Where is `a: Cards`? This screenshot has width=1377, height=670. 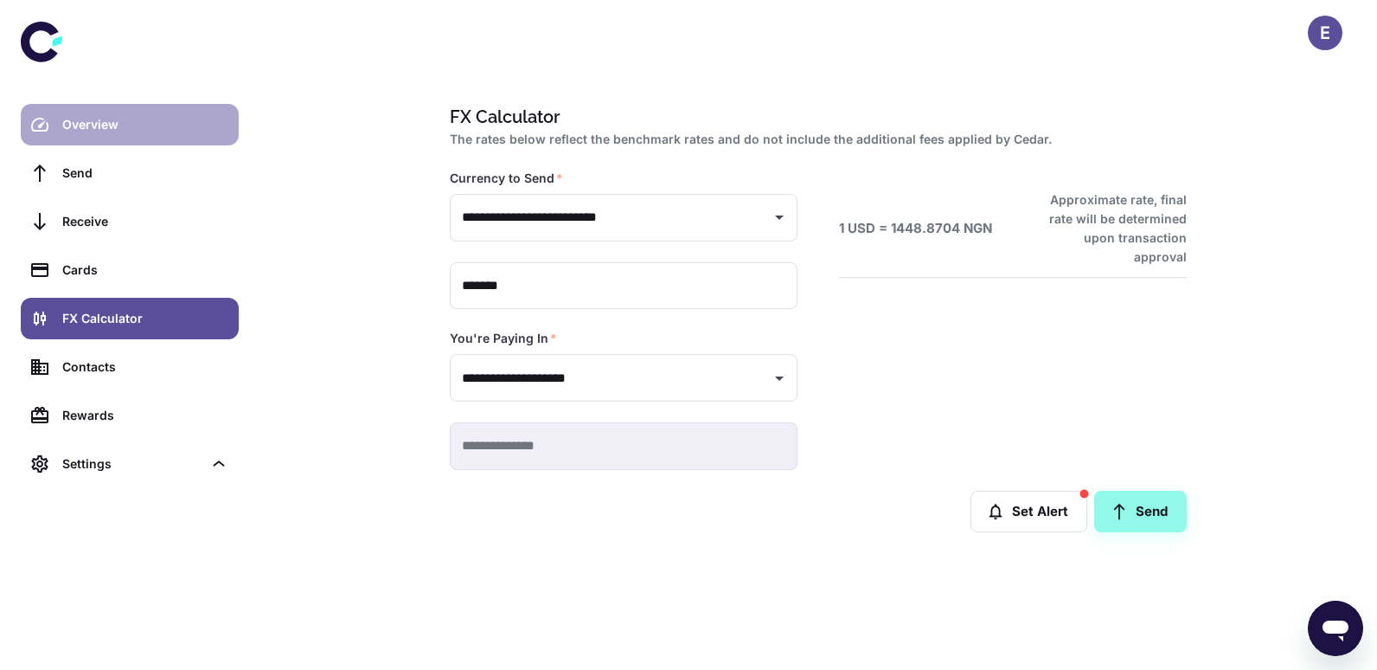 a: Cards is located at coordinates (130, 270).